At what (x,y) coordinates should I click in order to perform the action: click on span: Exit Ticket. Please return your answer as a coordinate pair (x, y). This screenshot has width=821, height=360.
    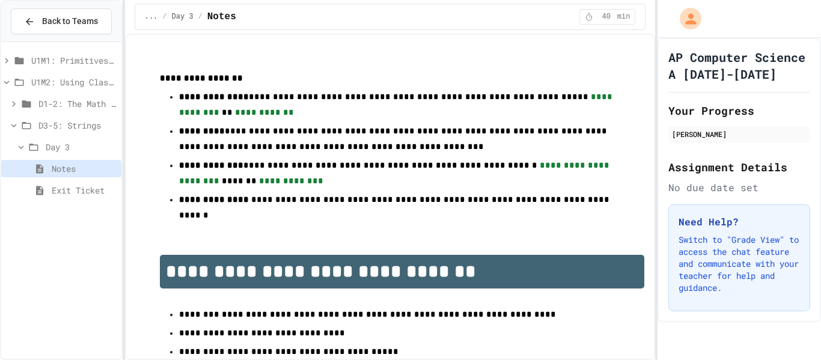
    Looking at the image, I should click on (84, 190).